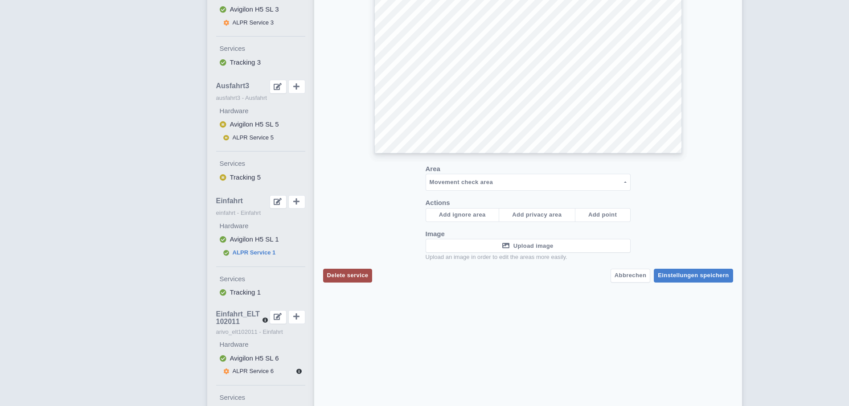 The height and width of the screenshot is (406, 849). Describe the element at coordinates (693, 275) in the screenshot. I see `span: Einstellungen speichern` at that location.